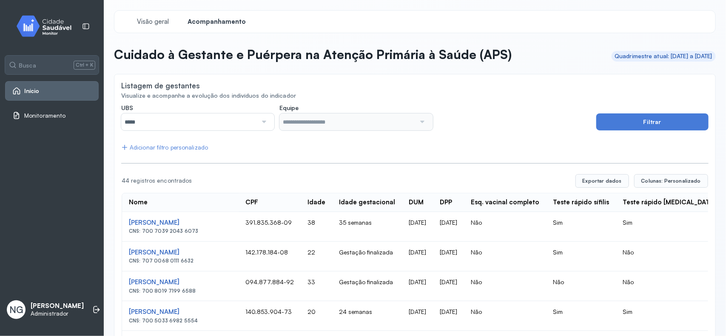 The height and width of the screenshot is (336, 726). What do you see at coordinates (316, 316) in the screenshot?
I see `td: 20` at bounding box center [316, 316].